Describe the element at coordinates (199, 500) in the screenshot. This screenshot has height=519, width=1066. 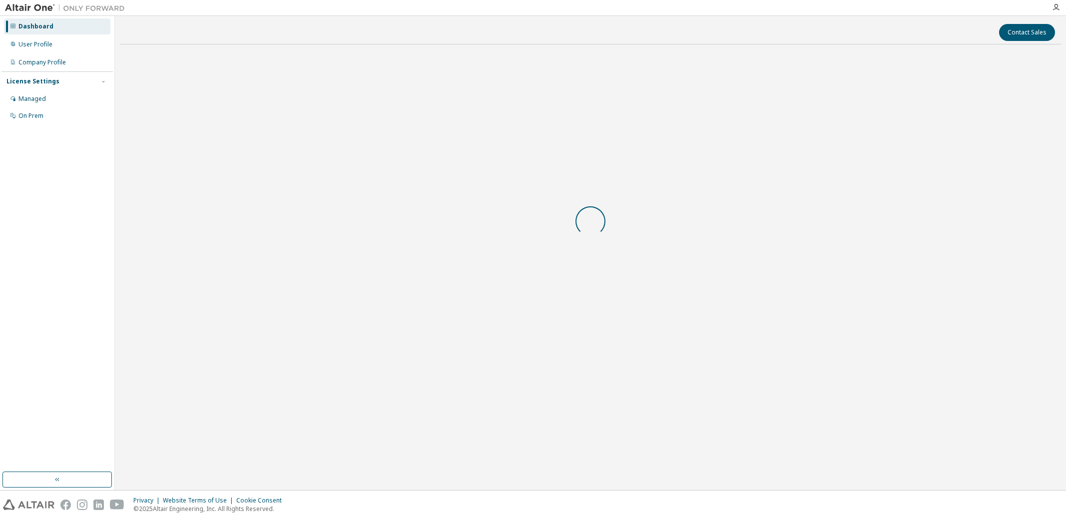
I see `div: Website Terms of Use` at that location.